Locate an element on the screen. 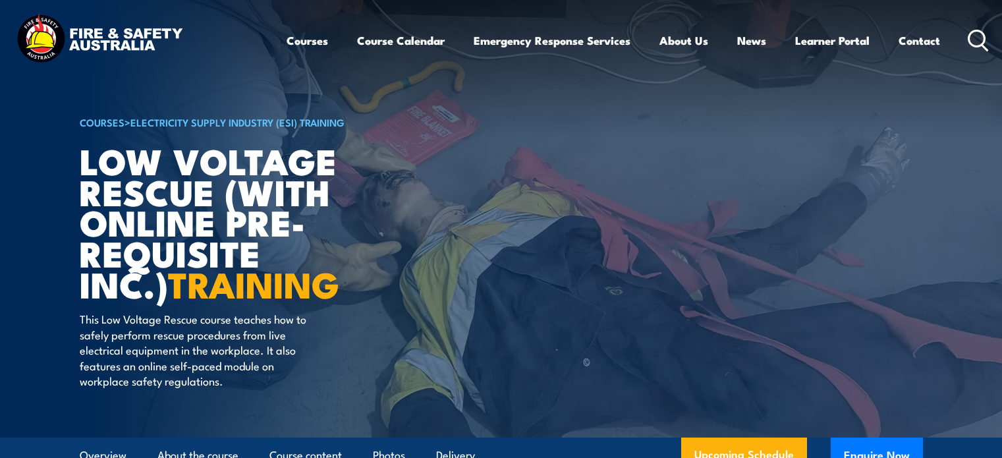 This screenshot has height=458, width=1002. a: COURSES is located at coordinates (102, 122).